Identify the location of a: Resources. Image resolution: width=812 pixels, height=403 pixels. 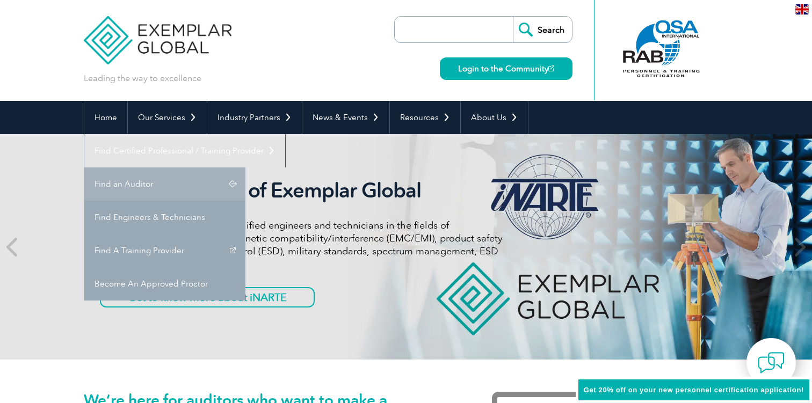
(425, 118).